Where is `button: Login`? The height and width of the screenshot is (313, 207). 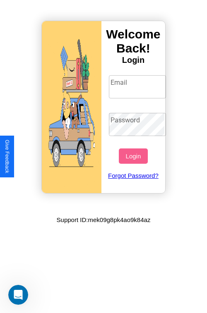
button: Login is located at coordinates (133, 156).